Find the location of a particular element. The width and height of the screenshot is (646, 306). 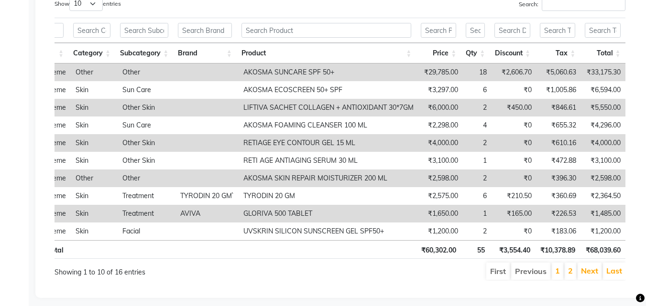

input: Search Product is located at coordinates (326, 30).